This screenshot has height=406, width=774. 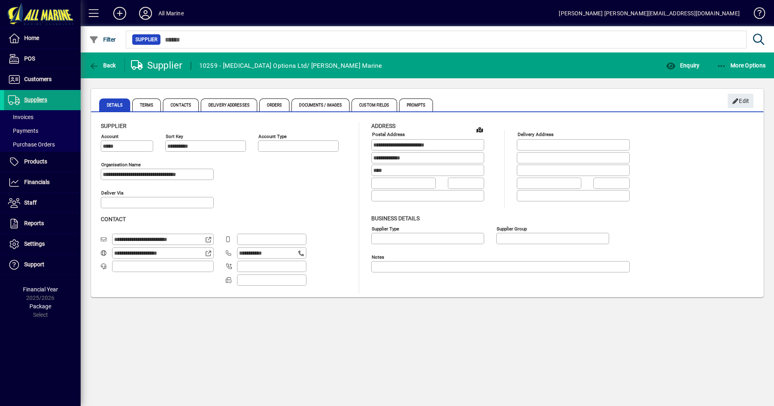 I want to click on a: Staff, so click(x=42, y=203).